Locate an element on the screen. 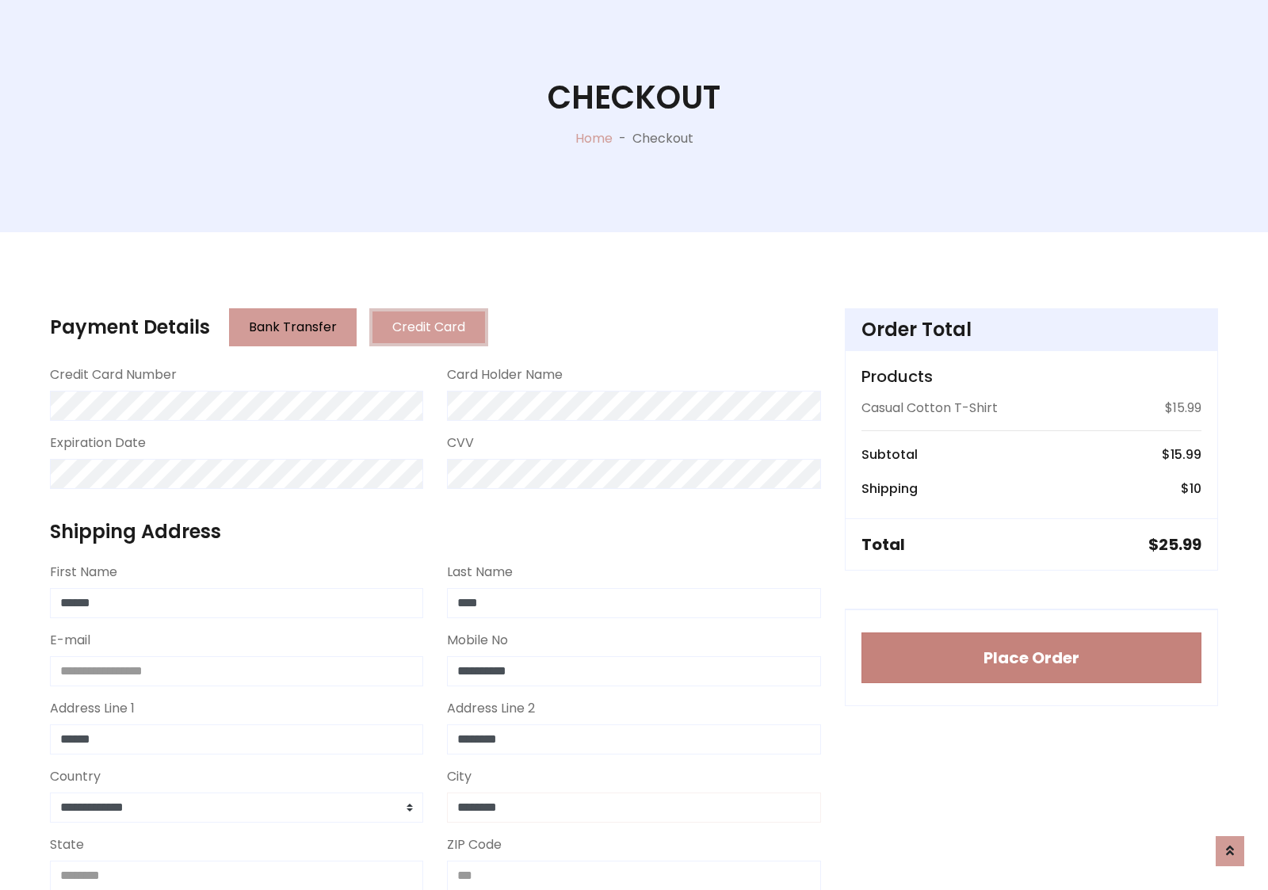 This screenshot has width=1268, height=890. a: Home is located at coordinates (594, 138).